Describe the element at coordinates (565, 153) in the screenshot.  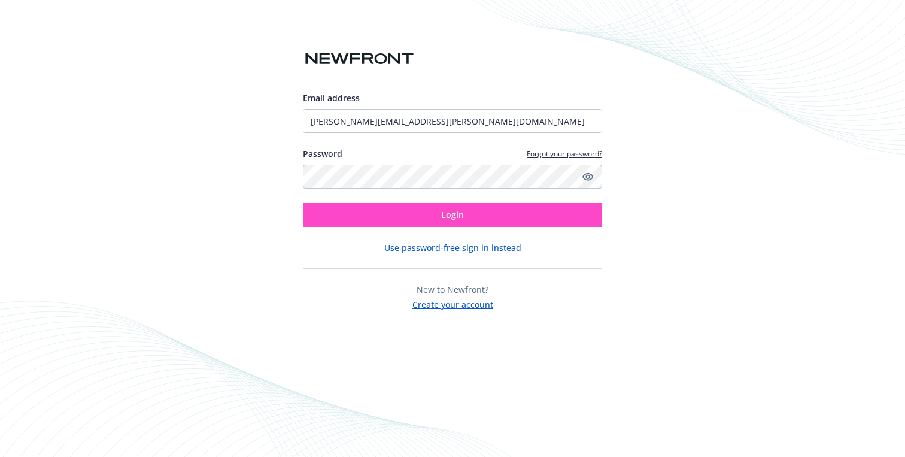
I see `a: Forgot your password?` at that location.